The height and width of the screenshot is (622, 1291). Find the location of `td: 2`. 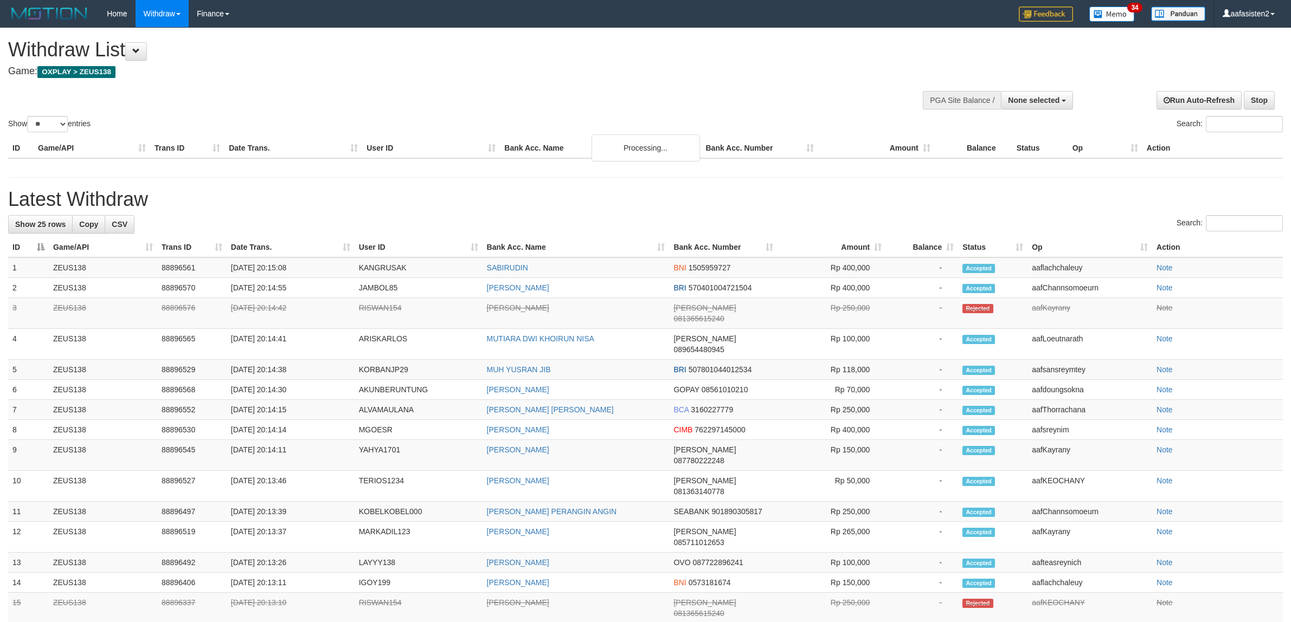

td: 2 is located at coordinates (28, 288).